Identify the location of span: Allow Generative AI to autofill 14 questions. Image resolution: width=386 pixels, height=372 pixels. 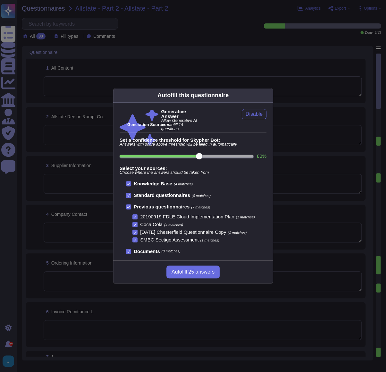
(180, 125).